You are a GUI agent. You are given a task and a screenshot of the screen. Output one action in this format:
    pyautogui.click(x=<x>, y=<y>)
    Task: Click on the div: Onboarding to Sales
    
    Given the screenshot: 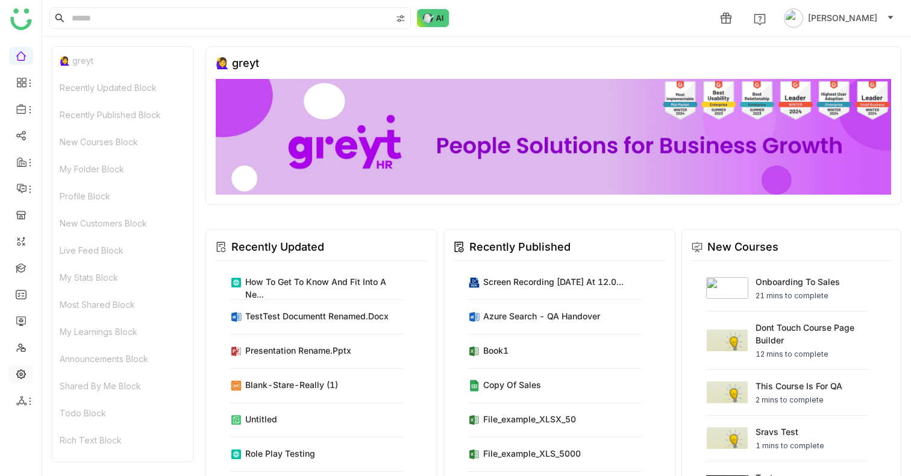 What is the action you would take?
    pyautogui.click(x=798, y=281)
    